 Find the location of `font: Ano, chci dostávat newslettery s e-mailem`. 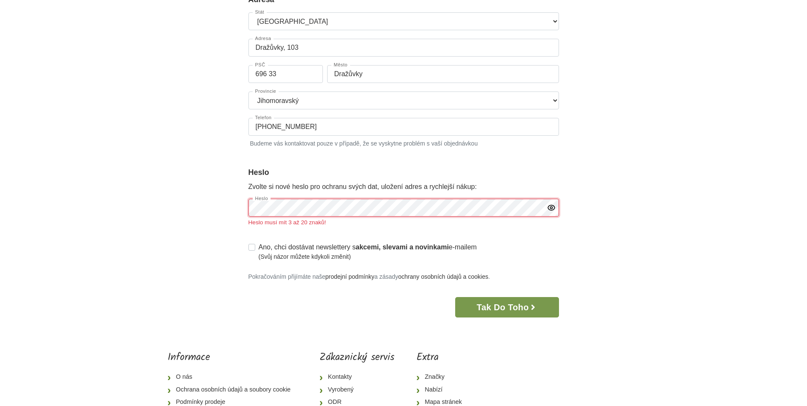

font: Ano, chci dostávat newslettery s e-mailem is located at coordinates (367, 247).